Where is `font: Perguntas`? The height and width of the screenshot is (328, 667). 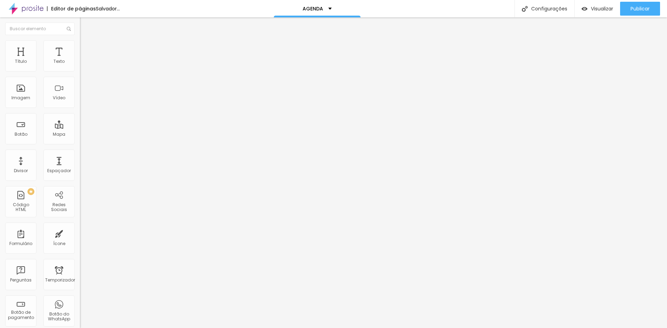
font: Perguntas is located at coordinates (21, 280).